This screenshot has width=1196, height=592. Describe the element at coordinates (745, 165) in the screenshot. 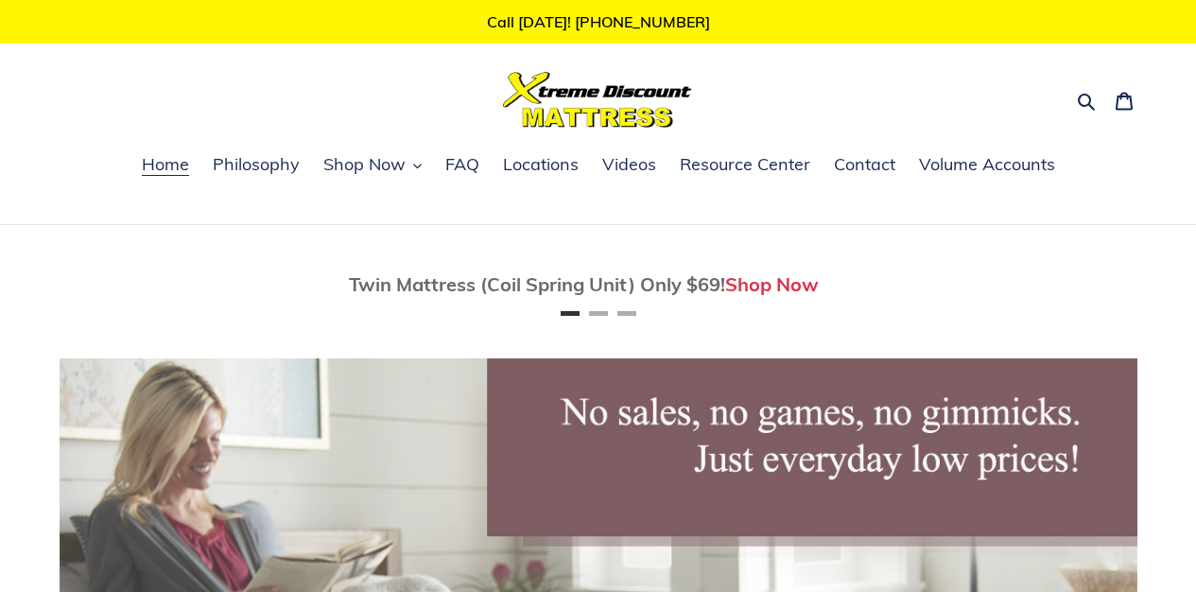

I see `span: Resource Center` at that location.